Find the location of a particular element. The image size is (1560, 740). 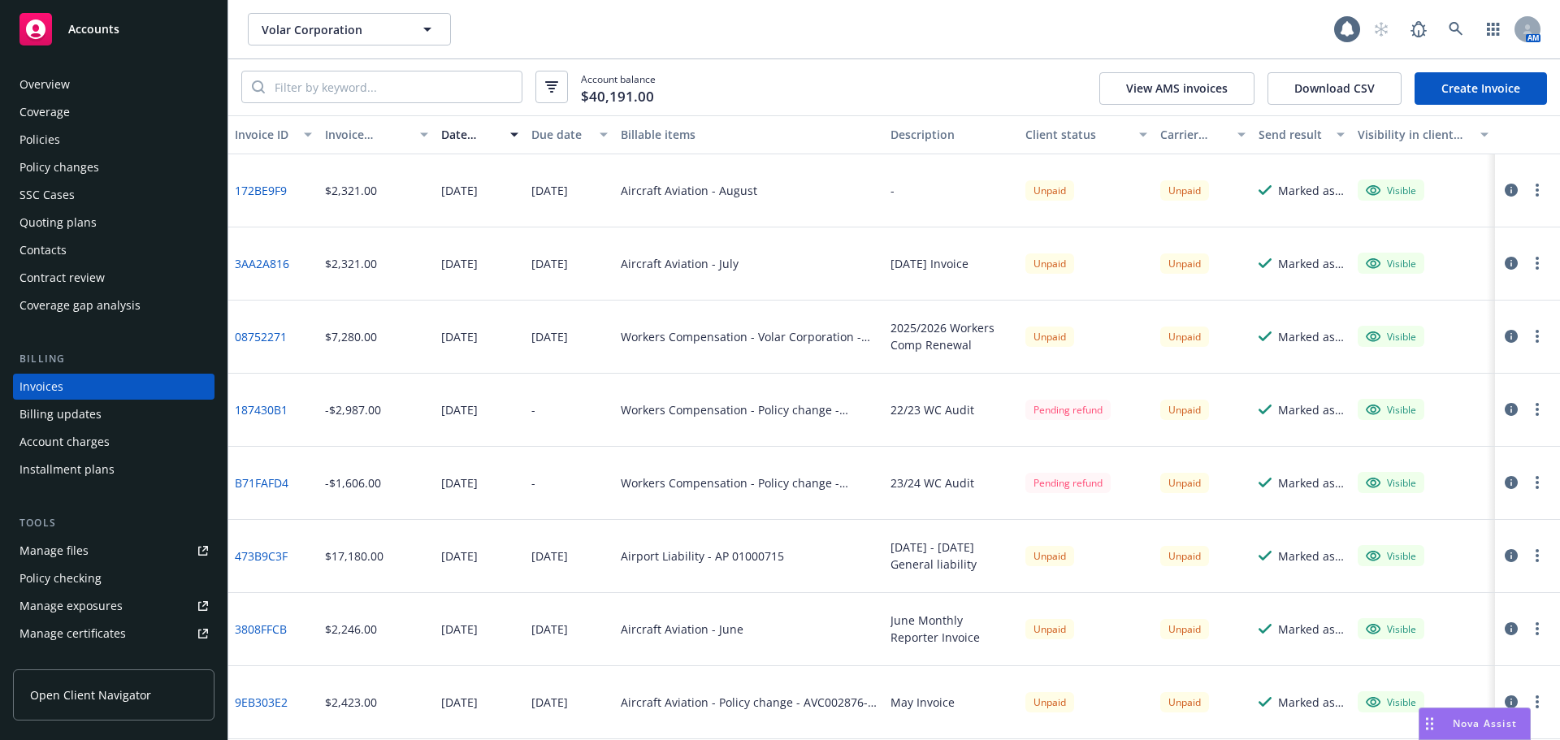

a: 3808FFCB is located at coordinates (261, 629).